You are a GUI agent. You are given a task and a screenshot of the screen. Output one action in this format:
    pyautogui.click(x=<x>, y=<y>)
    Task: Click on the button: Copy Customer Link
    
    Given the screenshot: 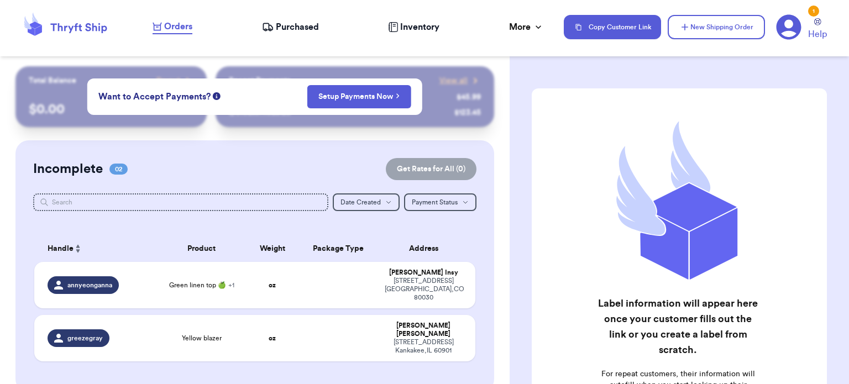 What is the action you would take?
    pyautogui.click(x=613, y=27)
    